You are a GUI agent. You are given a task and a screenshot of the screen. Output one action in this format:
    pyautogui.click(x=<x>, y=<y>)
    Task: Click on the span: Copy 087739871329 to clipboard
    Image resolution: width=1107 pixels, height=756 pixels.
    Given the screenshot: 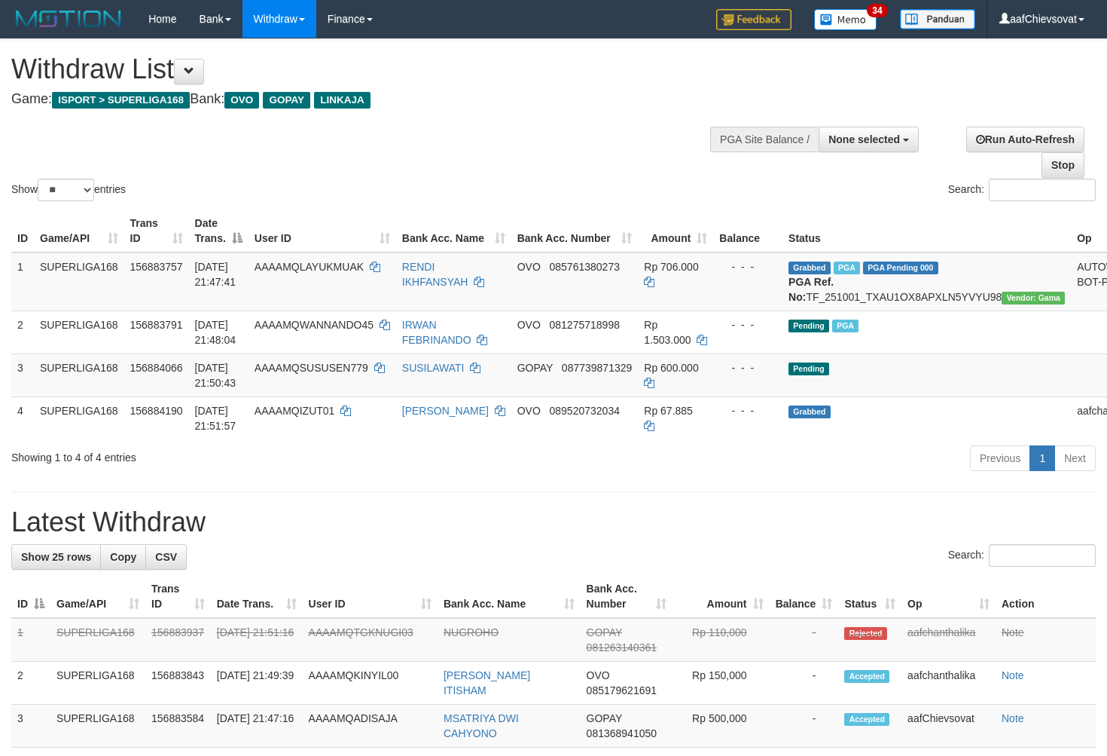 What is the action you would take?
    pyautogui.click(x=597, y=368)
    